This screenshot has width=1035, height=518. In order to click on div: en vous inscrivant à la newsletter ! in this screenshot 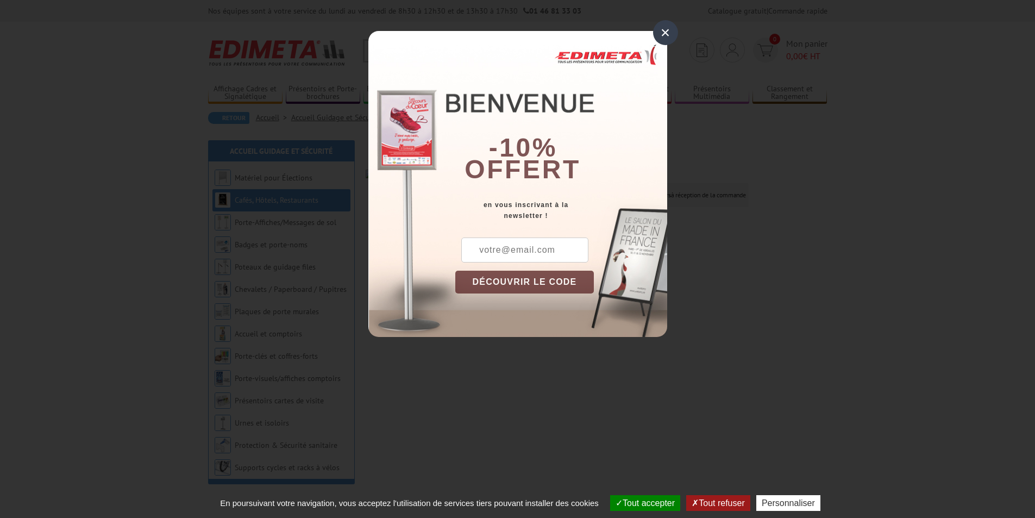, I will do `click(561, 210)`.